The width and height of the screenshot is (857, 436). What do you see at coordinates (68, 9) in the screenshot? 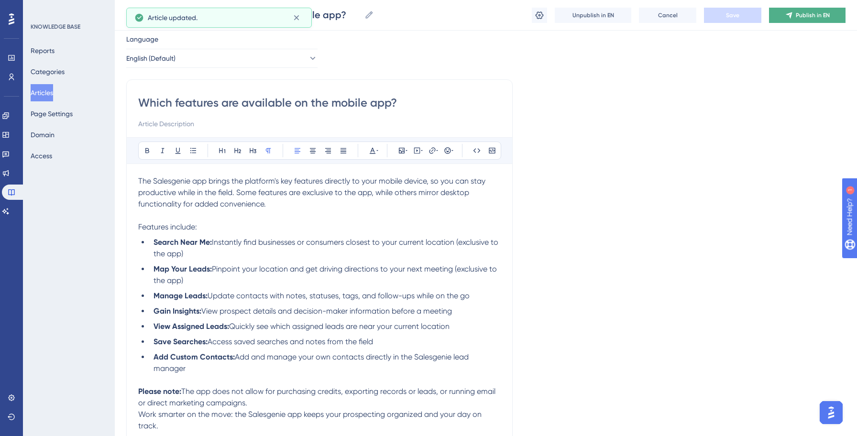
I see `div: 1` at bounding box center [68, 9].